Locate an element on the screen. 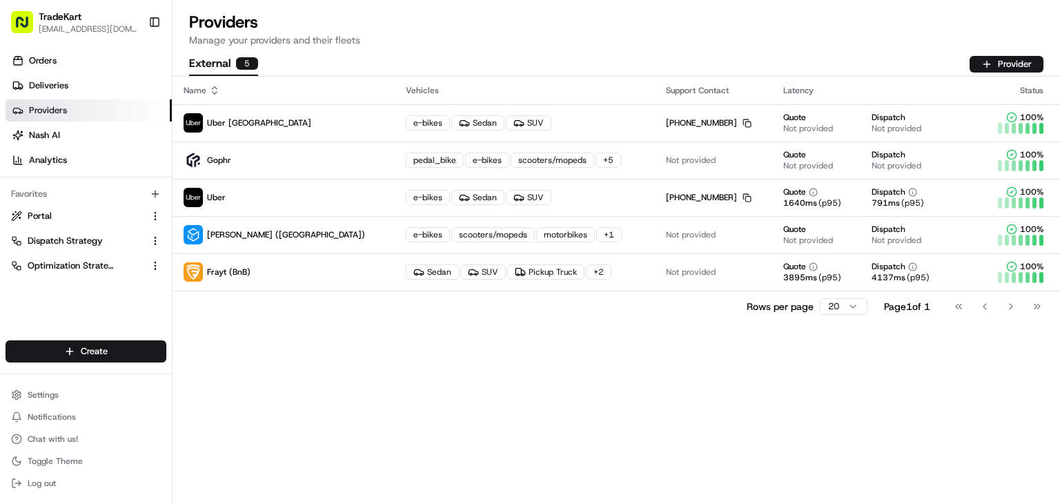  p: Welcome 👋 is located at coordinates (132, 66).